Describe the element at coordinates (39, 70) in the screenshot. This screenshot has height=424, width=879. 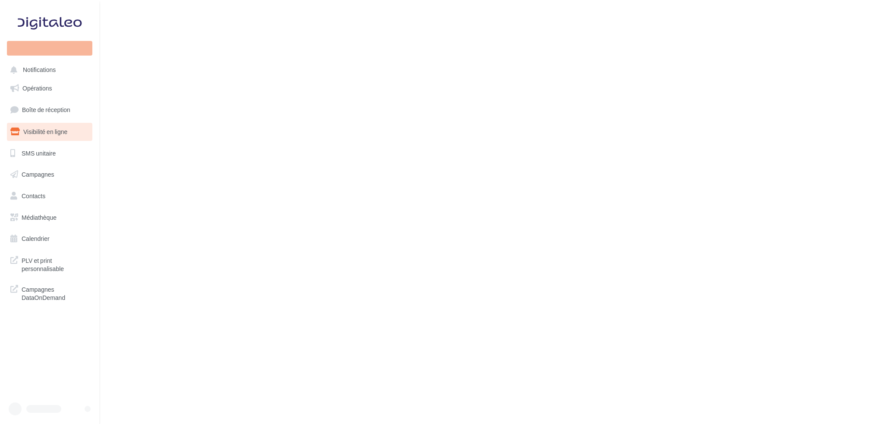
I see `span: Notifications` at that location.